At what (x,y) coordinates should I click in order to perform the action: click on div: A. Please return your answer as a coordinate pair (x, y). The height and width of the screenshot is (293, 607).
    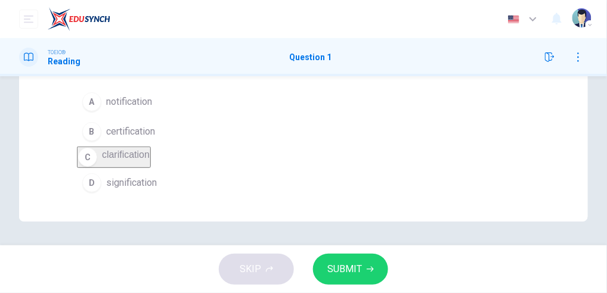
    Looking at the image, I should click on (92, 102).